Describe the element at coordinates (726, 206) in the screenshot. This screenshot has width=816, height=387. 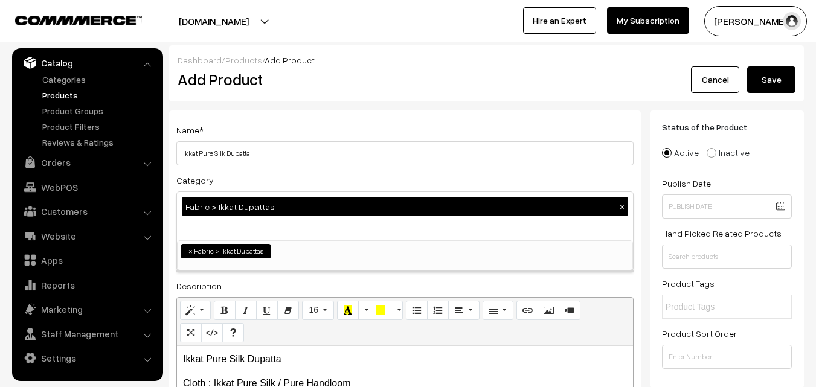
I see `input: Publish Date` at that location.